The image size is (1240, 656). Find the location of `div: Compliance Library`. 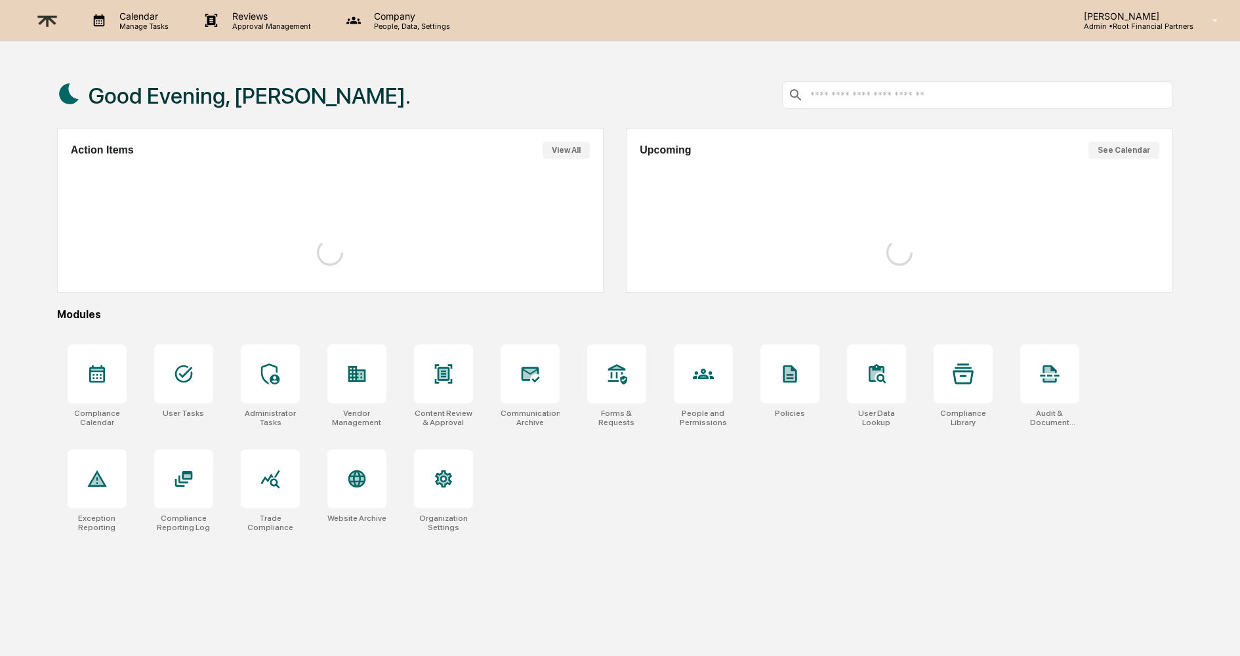

div: Compliance Library is located at coordinates (963, 418).